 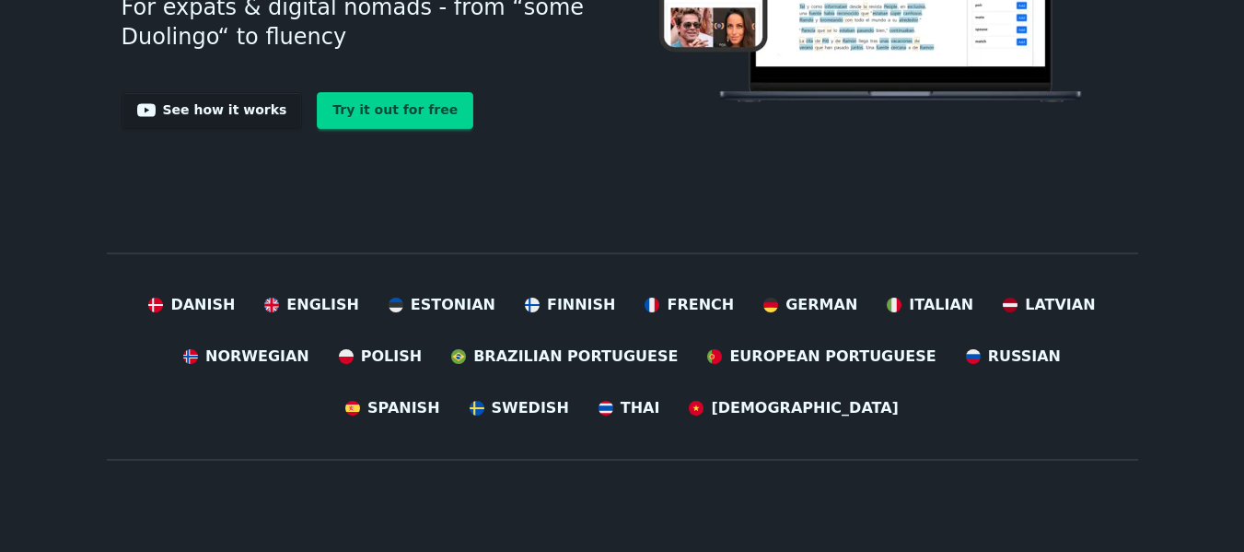 What do you see at coordinates (1060, 305) in the screenshot?
I see `span: Latvian` at bounding box center [1060, 305].